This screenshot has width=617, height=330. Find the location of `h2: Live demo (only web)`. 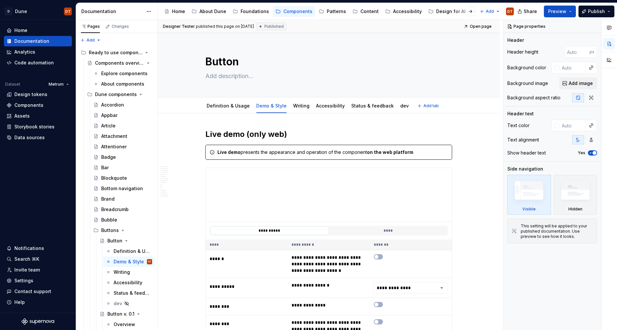

h2: Live demo (only web) is located at coordinates (329, 134).